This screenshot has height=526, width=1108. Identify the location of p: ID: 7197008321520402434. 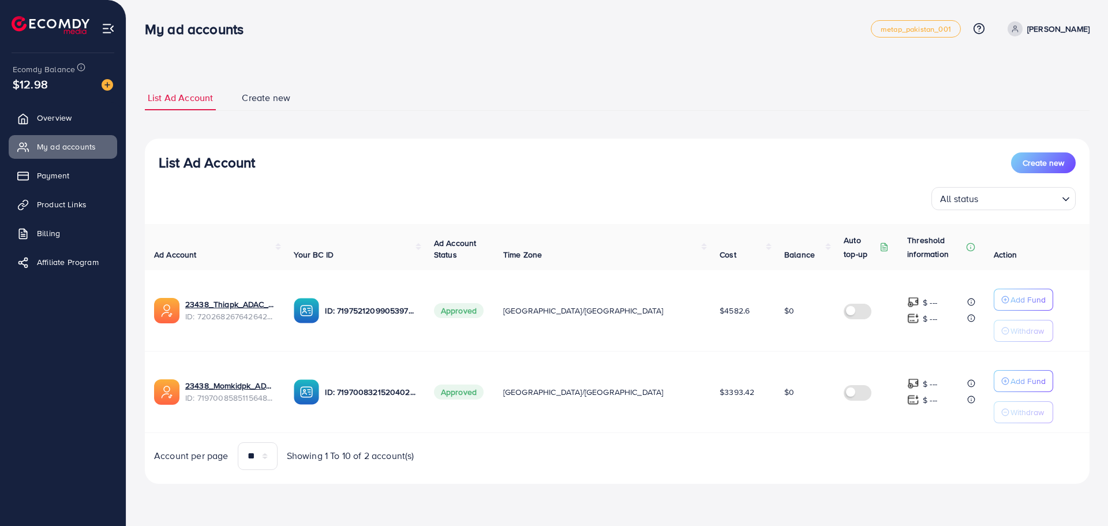
(370, 392).